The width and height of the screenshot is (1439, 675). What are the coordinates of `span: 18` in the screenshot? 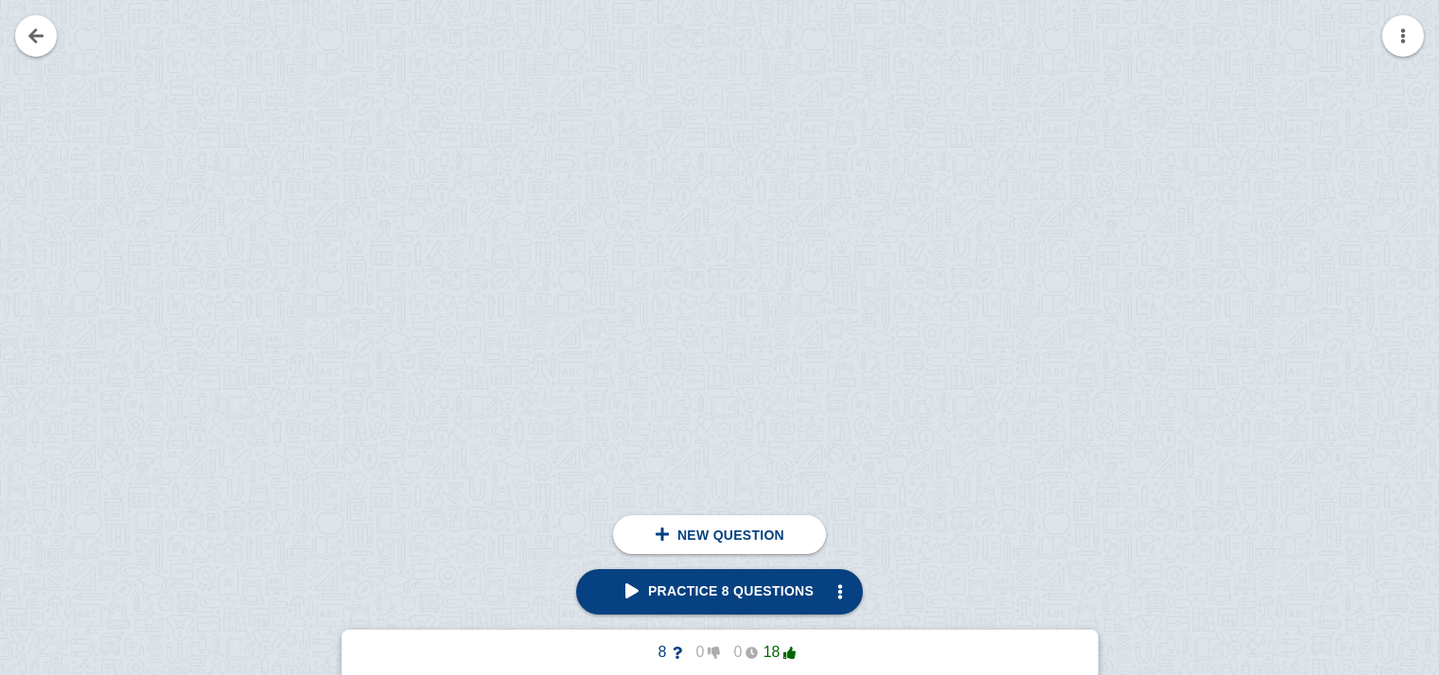 It's located at (777, 653).